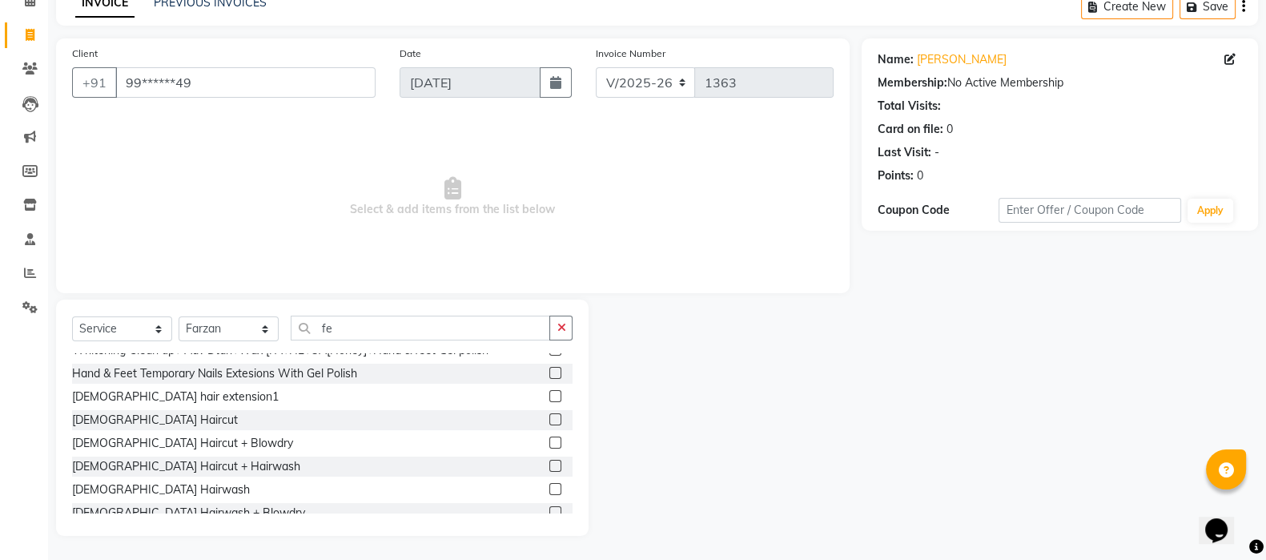 Image resolution: width=1266 pixels, height=560 pixels. I want to click on div: Membership:, so click(912, 82).